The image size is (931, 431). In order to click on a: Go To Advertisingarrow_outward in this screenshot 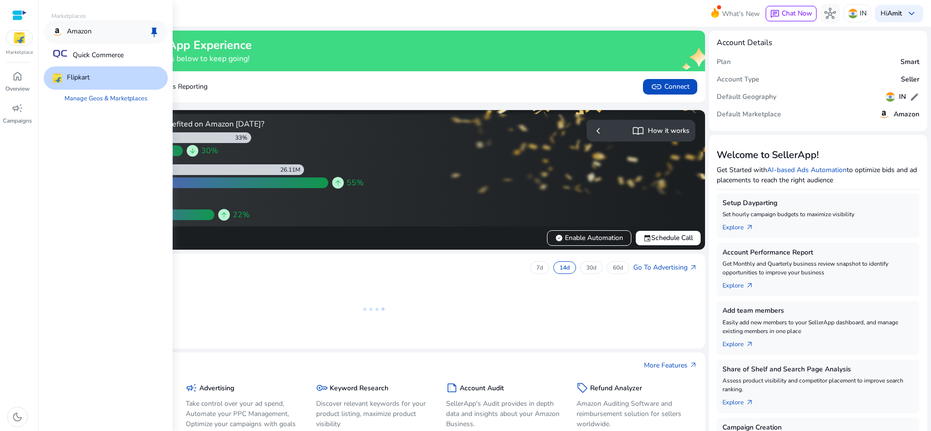, I will do `click(665, 267)`.